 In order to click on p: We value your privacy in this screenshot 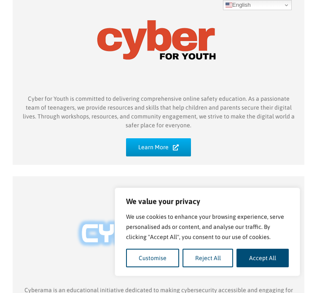, I will do `click(208, 202)`.